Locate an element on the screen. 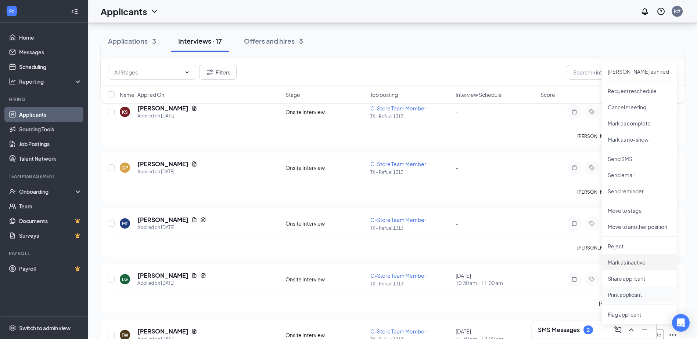 This screenshot has width=697, height=339. a: PayrollCrown is located at coordinates (50, 269).